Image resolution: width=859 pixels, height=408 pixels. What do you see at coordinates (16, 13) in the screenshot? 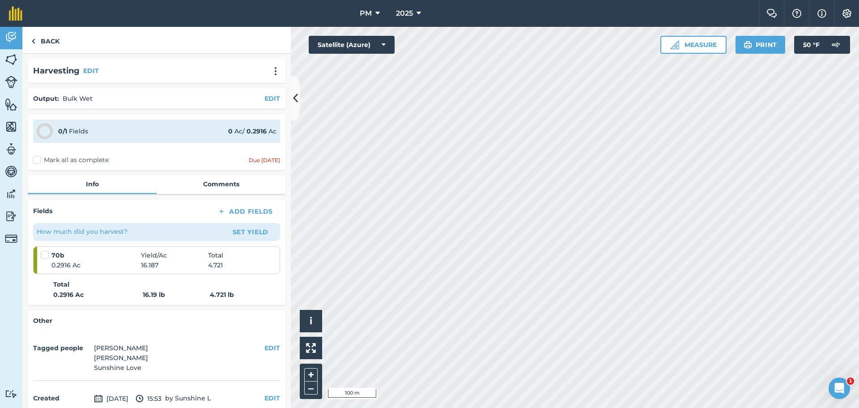
I see `img: fieldmargin Logo` at bounding box center [16, 13].